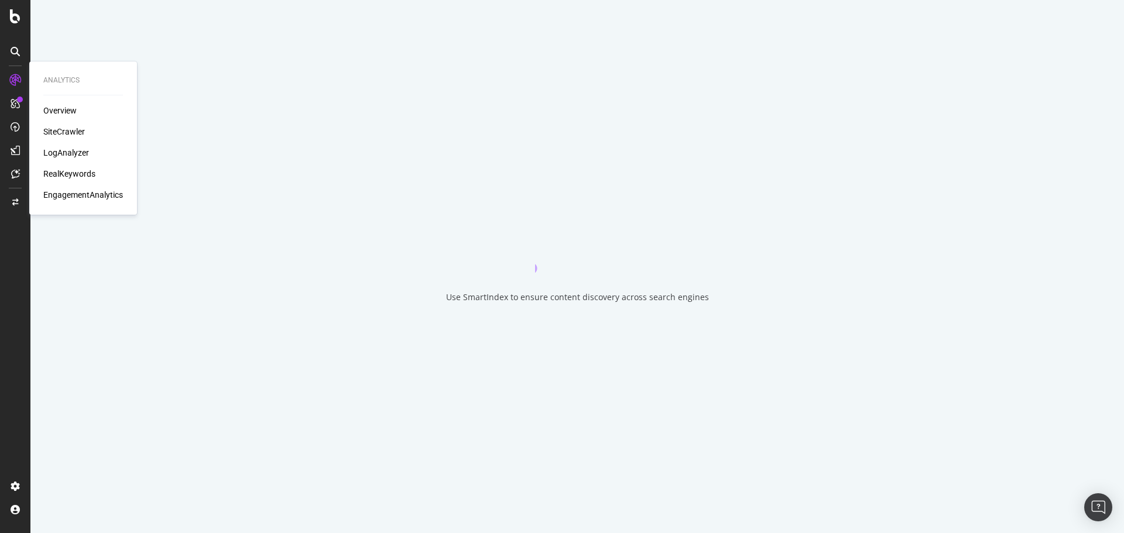  What do you see at coordinates (1098, 508) in the screenshot?
I see `div: Open Intercom Messenger` at bounding box center [1098, 508].